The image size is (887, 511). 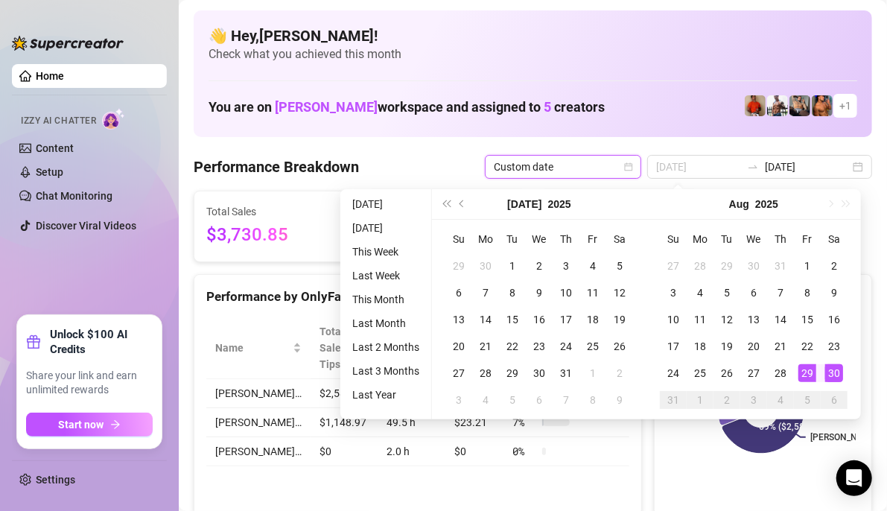 What do you see at coordinates (727, 373) in the screenshot?
I see `td: 2025-08-26` at bounding box center [727, 373].